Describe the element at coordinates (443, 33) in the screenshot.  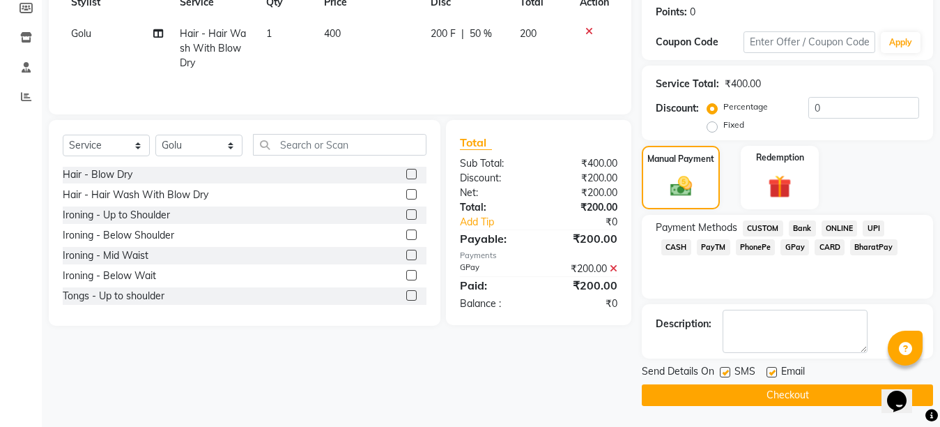
I see `span: 200 F` at that location.